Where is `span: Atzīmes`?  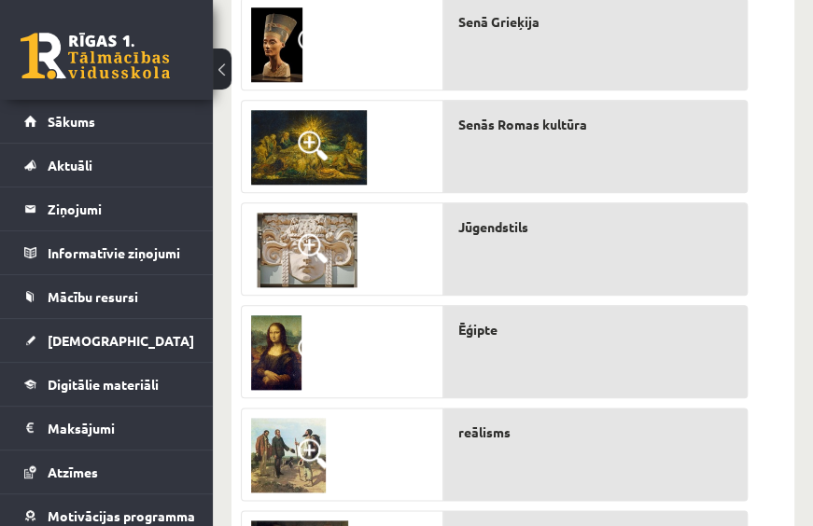 span: Atzīmes is located at coordinates (73, 472).